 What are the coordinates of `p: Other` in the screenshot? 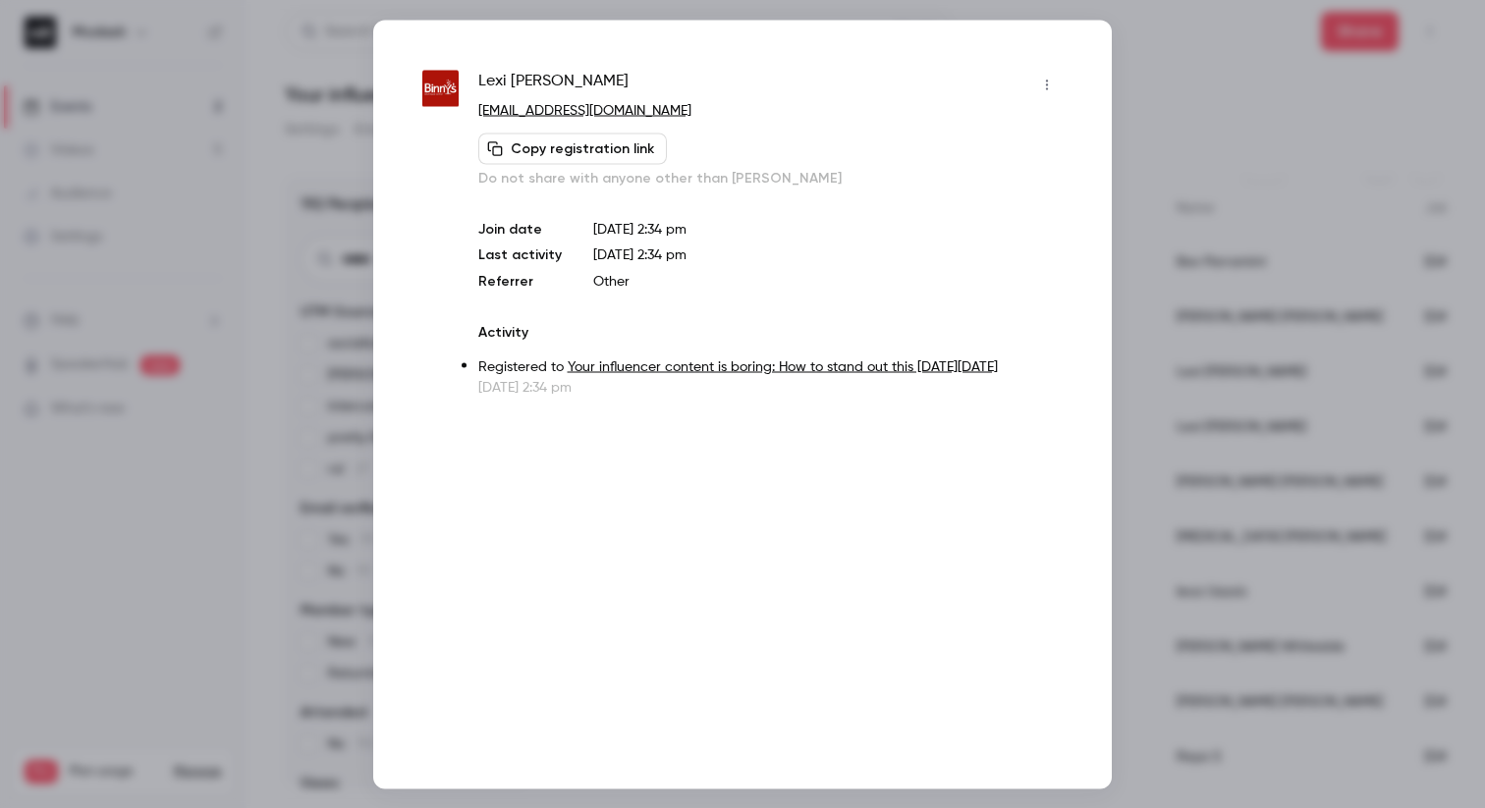 It's located at (828, 281).